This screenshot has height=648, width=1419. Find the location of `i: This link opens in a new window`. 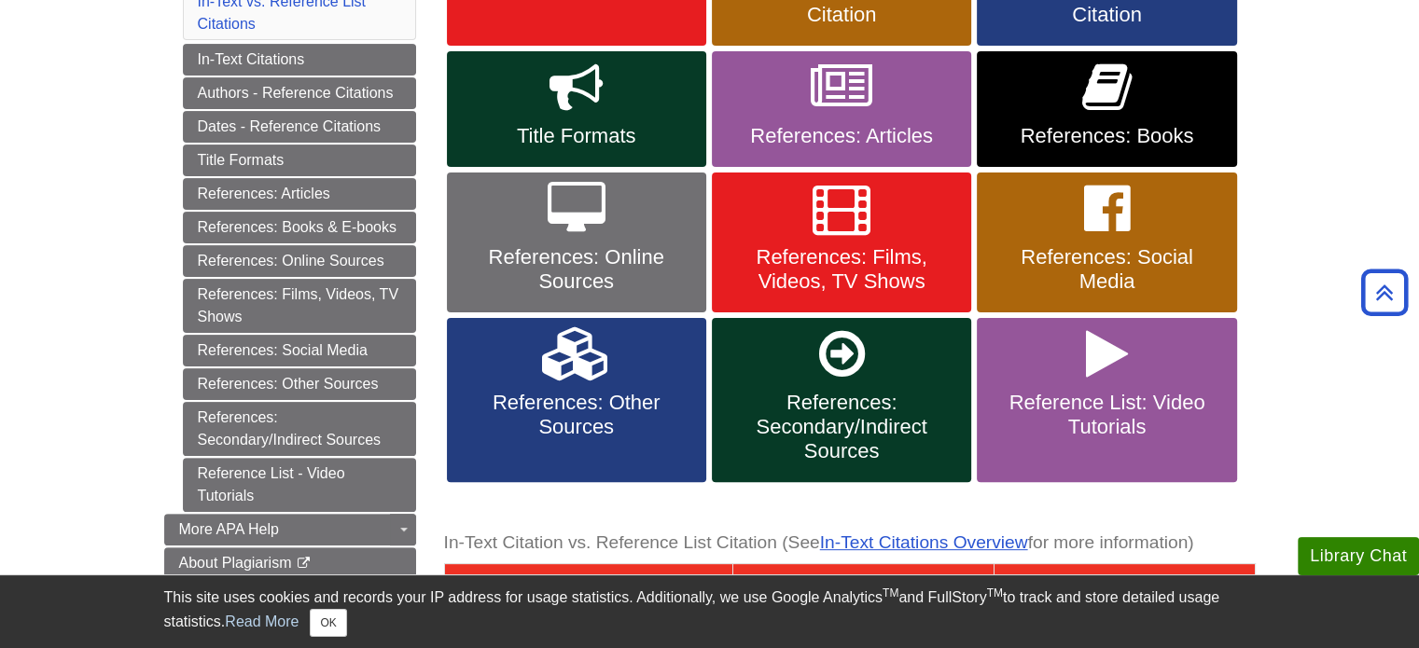

i: This link opens in a new window is located at coordinates (303, 563).